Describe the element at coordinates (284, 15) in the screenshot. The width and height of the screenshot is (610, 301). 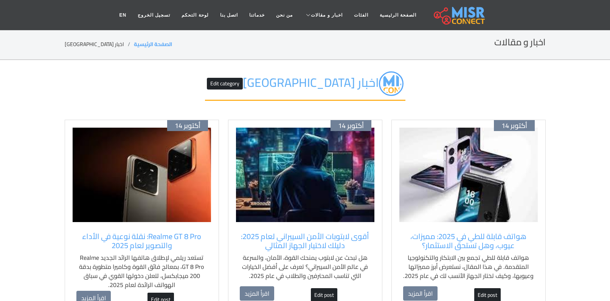
I see `a: من نحن` at that location.